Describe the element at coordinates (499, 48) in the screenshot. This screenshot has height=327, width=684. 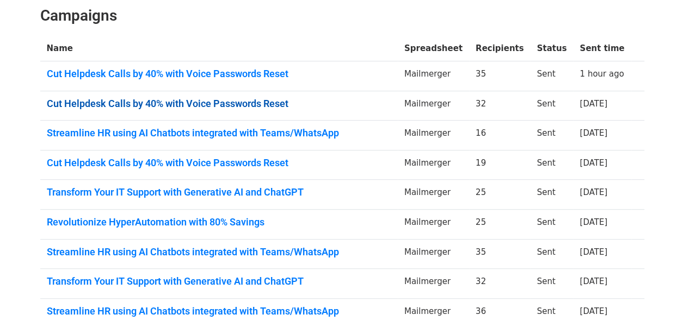
I see `th: Recipients` at that location.